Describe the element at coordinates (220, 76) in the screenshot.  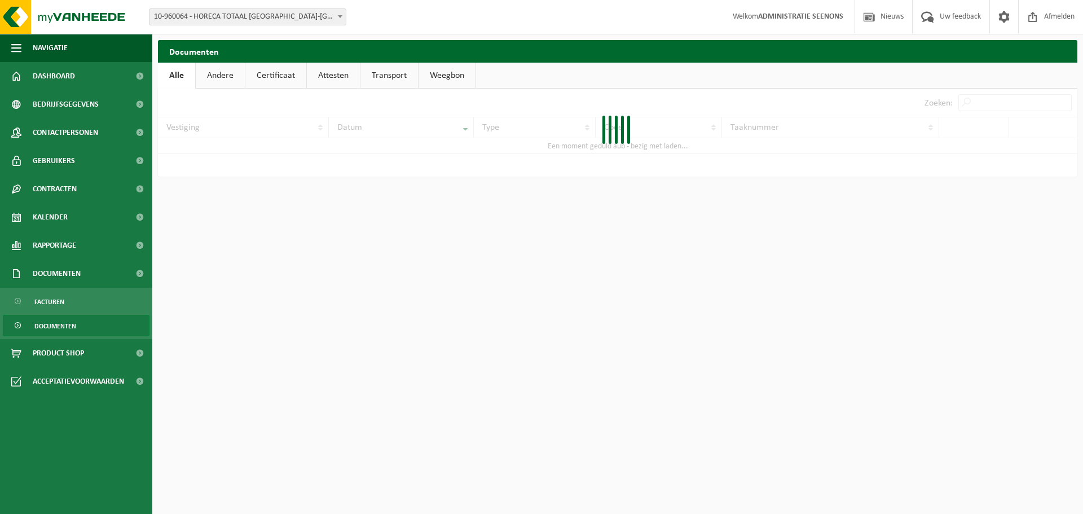
I see `a: Andere` at that location.